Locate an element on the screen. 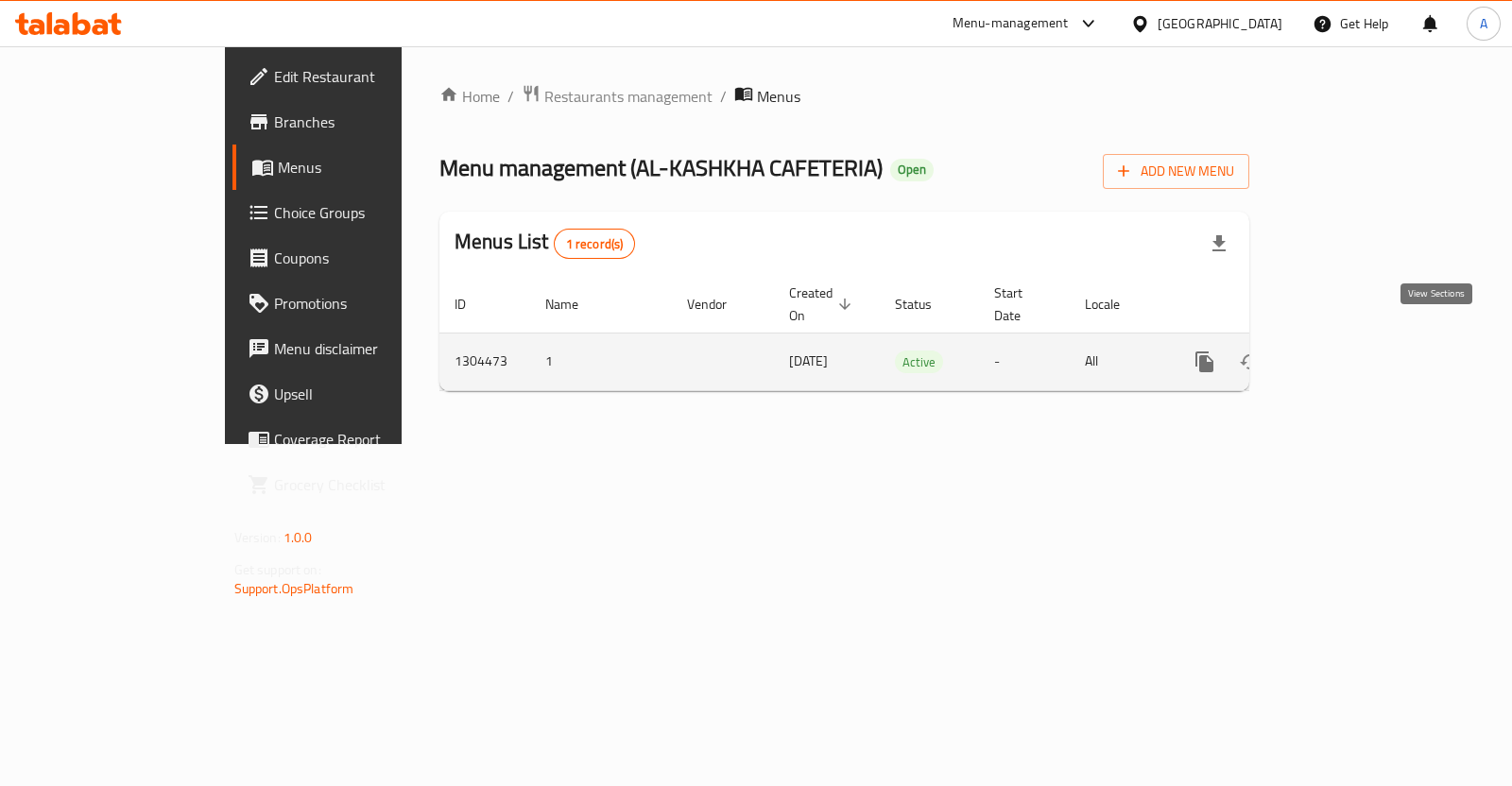 The height and width of the screenshot is (786, 1512). a: Coverage Report is located at coordinates (355, 439).